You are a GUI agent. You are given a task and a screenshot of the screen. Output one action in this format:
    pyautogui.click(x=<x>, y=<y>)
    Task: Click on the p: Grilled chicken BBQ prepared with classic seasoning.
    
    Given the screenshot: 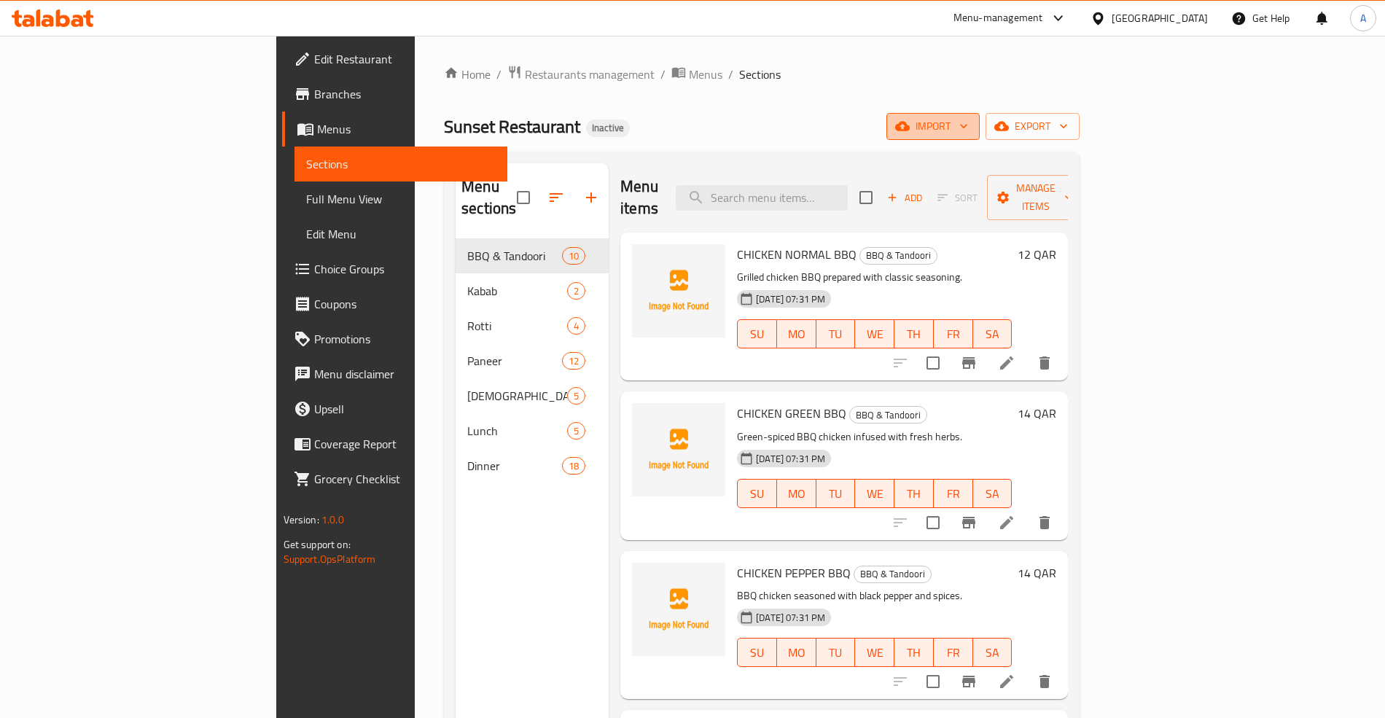 What is the action you would take?
    pyautogui.click(x=874, y=277)
    